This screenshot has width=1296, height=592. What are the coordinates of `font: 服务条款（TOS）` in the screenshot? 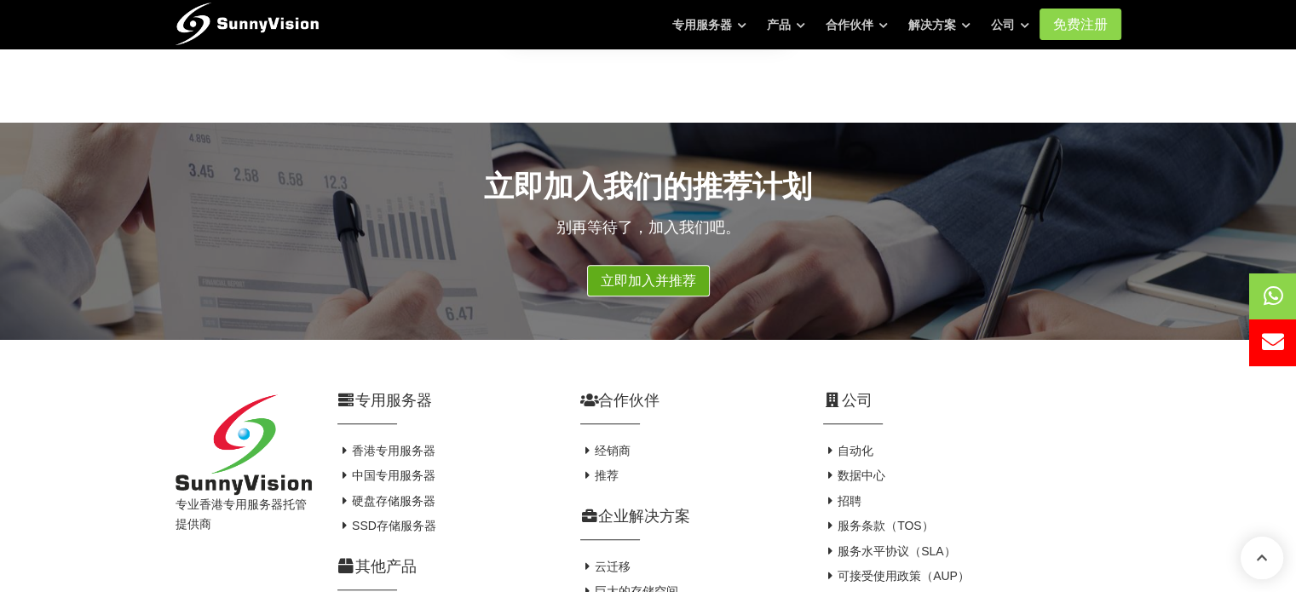 It's located at (885, 526).